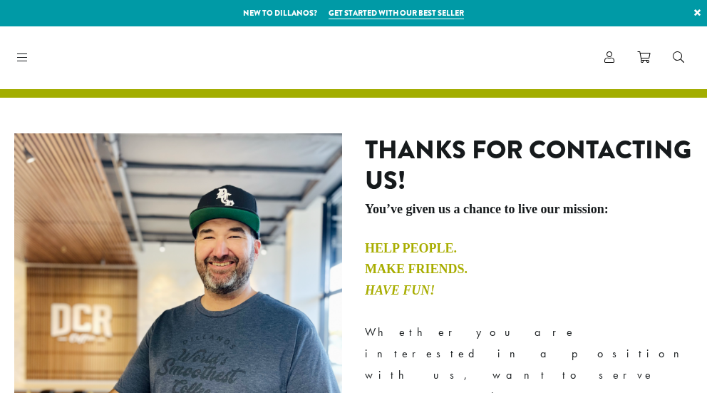 The width and height of the screenshot is (707, 393). I want to click on h4: Help People., so click(529, 249).